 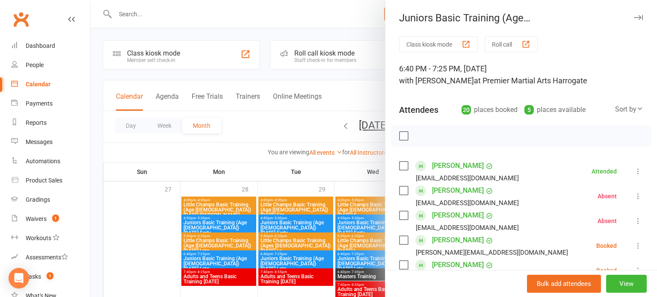 What do you see at coordinates (35, 65) in the screenshot?
I see `div: People` at bounding box center [35, 65].